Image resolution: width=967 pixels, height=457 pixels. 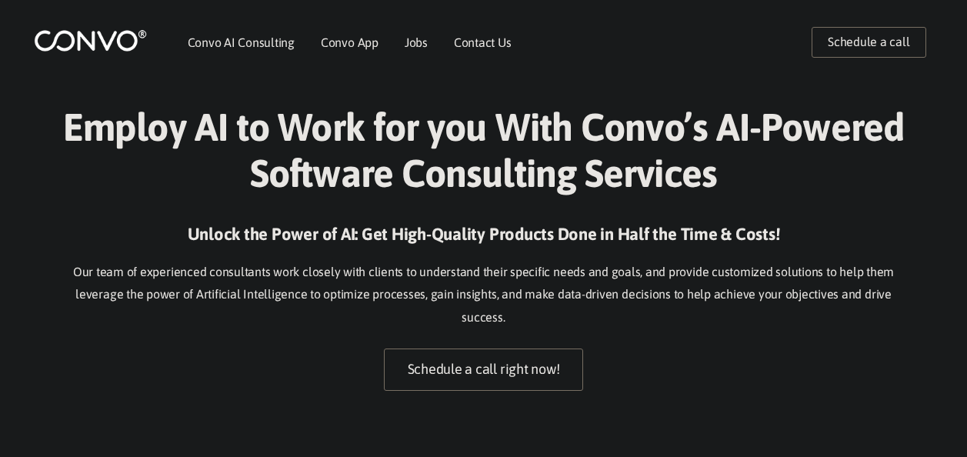 I want to click on img: logo_1.png, so click(x=90, y=40).